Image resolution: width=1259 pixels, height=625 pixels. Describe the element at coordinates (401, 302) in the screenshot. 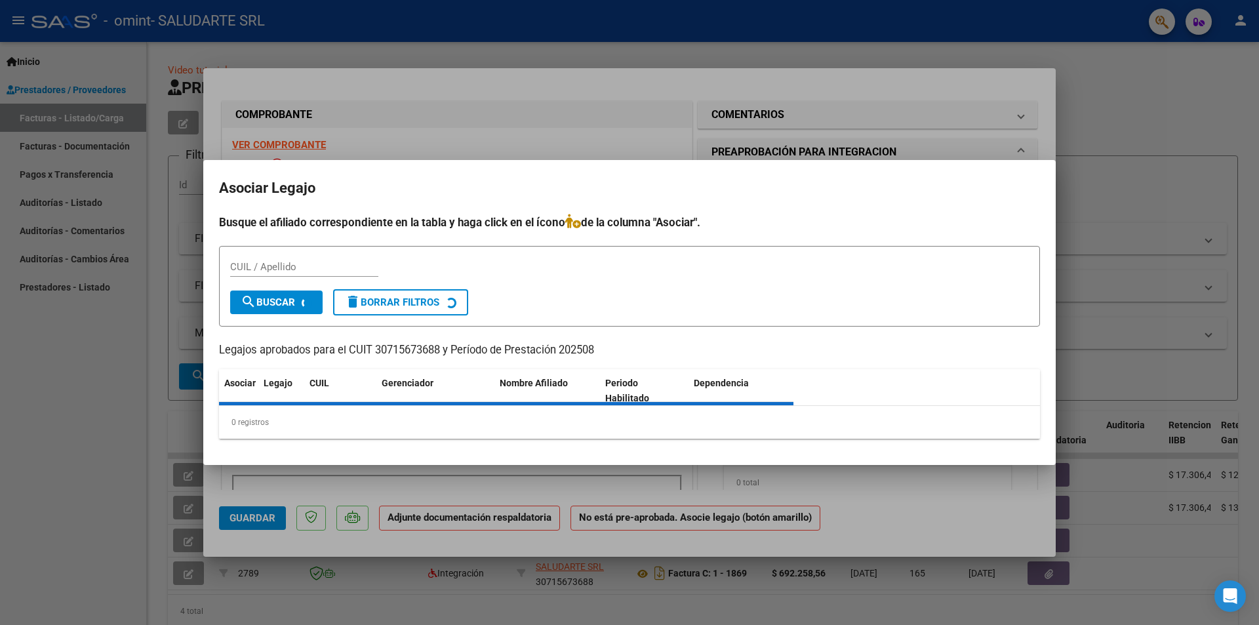

I see `button: Borrar Filtros` at that location.